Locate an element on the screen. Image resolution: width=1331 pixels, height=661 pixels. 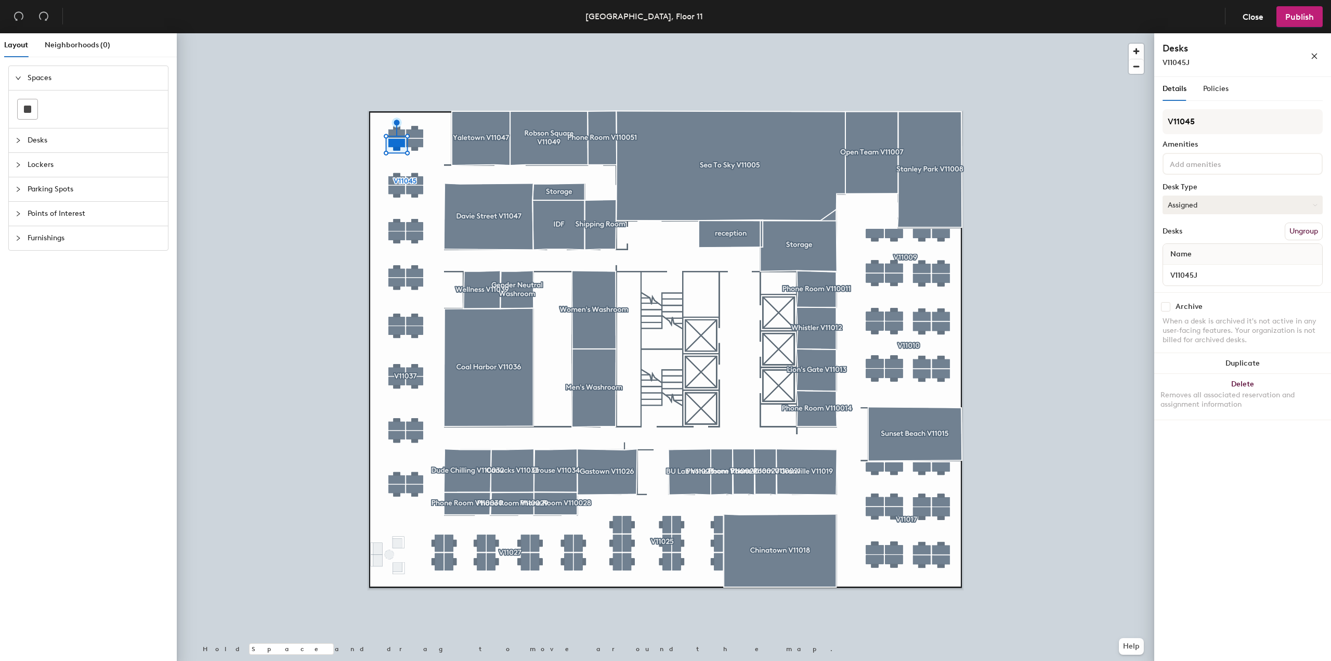
span: undo is located at coordinates (19, 16).